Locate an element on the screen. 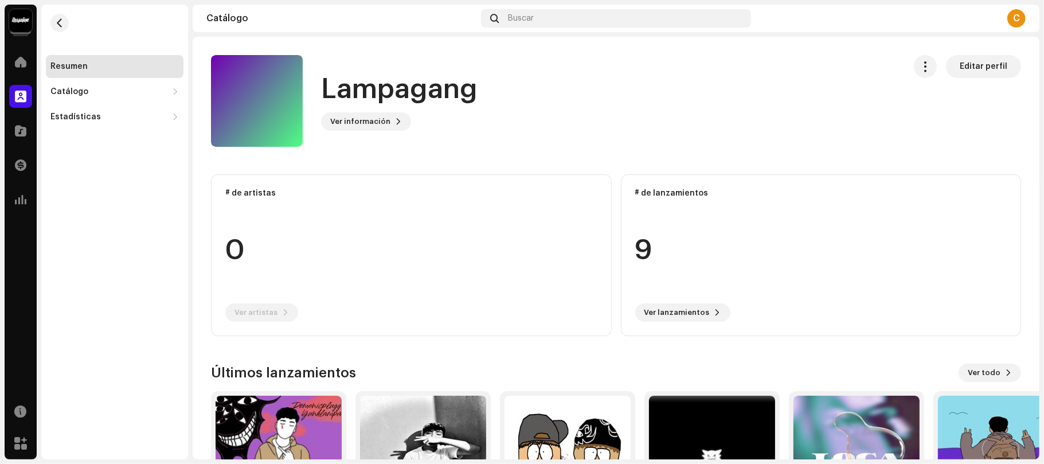 This screenshot has width=1044, height=464. span: Buscar is located at coordinates (521, 18).